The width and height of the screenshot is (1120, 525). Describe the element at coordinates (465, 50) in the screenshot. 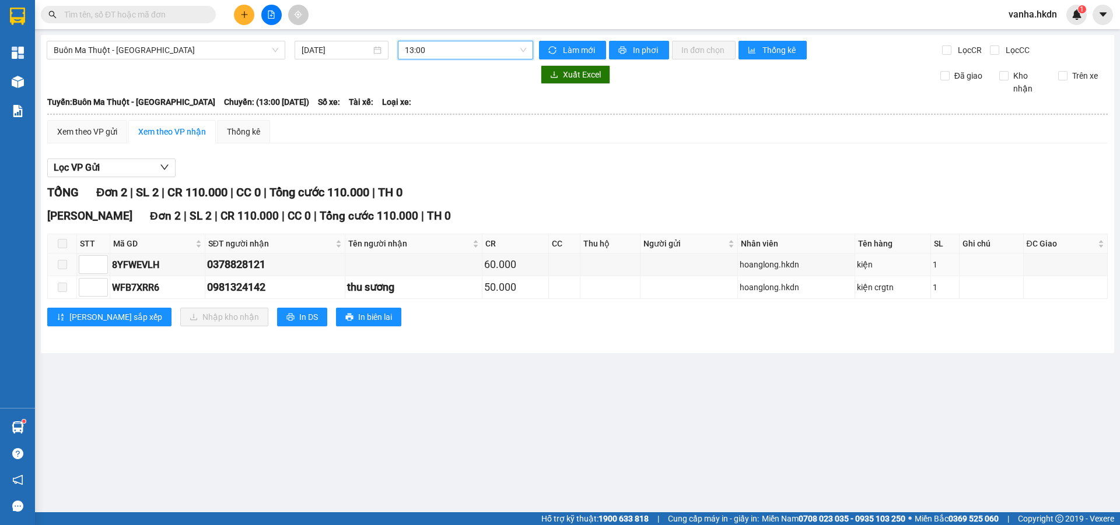

I see `span: 13:00` at that location.